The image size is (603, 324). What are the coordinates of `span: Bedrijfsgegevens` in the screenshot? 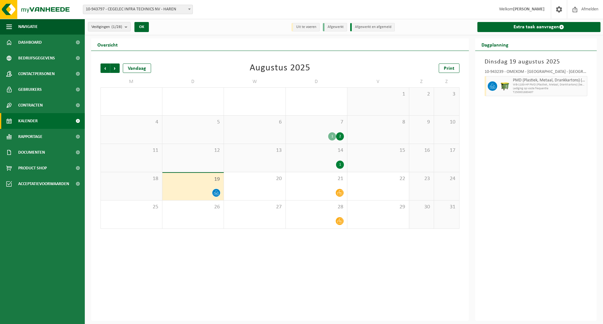 It's located at (36, 58).